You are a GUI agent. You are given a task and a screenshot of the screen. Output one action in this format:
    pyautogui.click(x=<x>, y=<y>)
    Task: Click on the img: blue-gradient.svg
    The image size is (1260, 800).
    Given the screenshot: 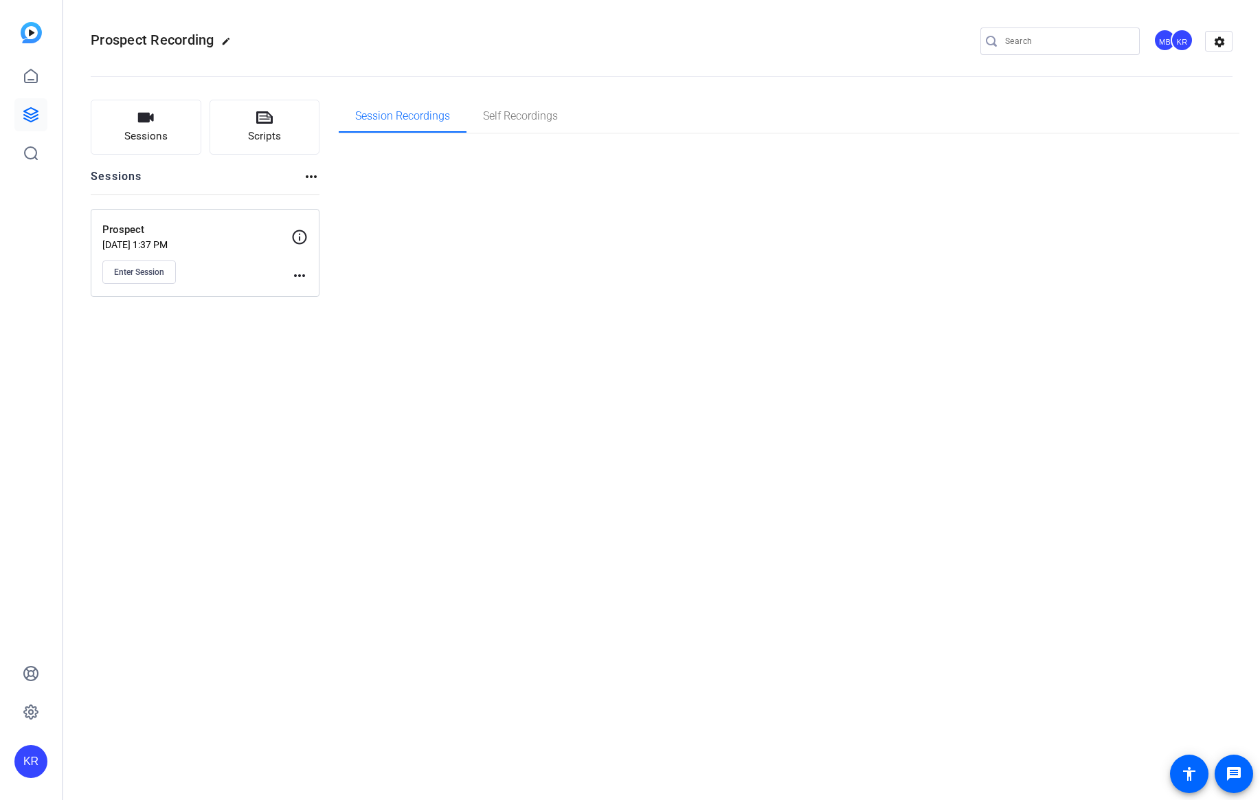 What is the action you would take?
    pyautogui.click(x=31, y=32)
    